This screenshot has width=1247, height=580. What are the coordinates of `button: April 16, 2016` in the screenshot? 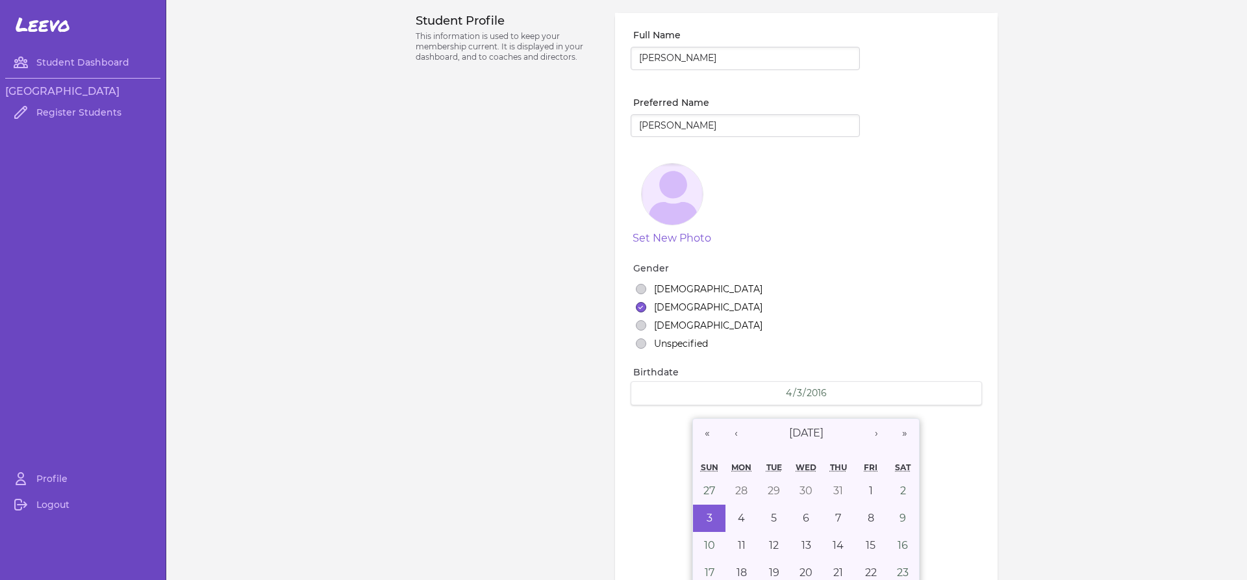 It's located at (903, 546).